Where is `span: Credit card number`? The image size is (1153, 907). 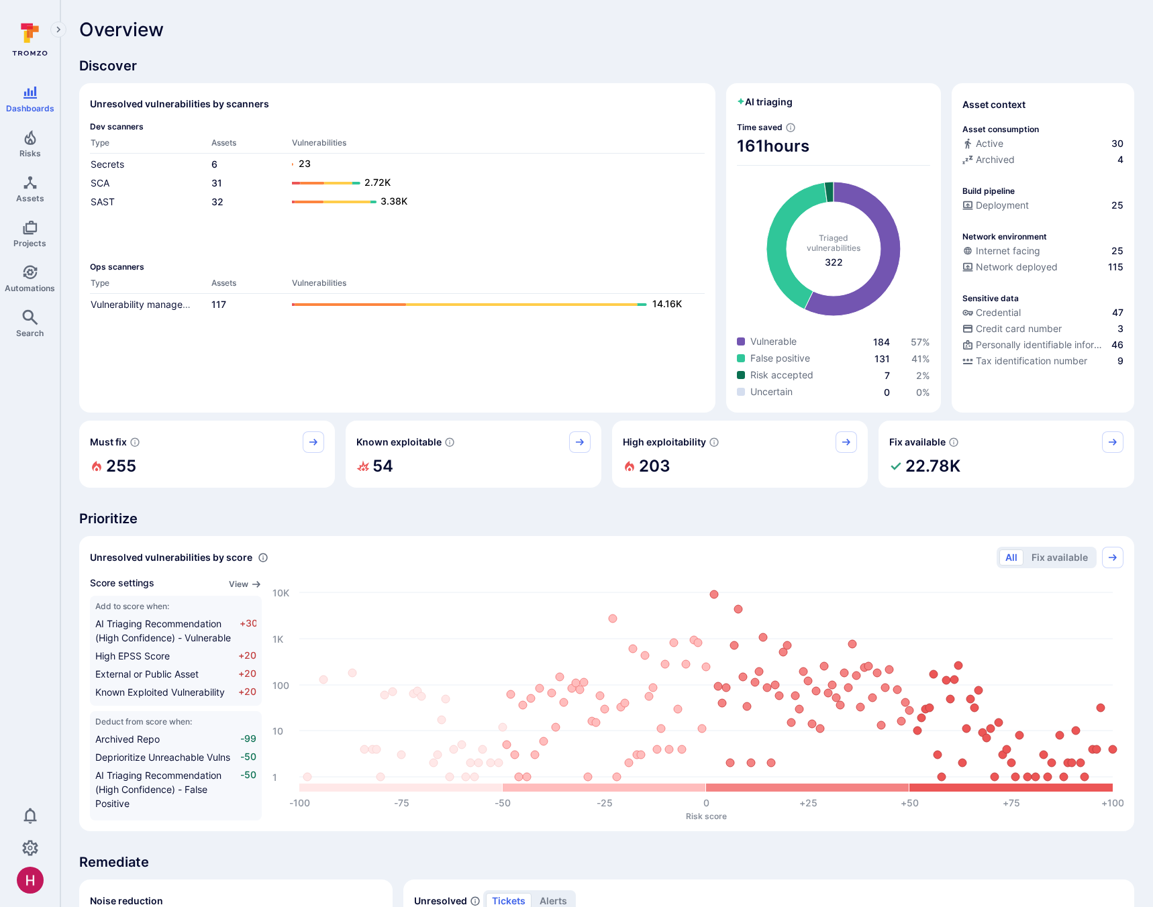
span: Credit card number is located at coordinates (1019, 329).